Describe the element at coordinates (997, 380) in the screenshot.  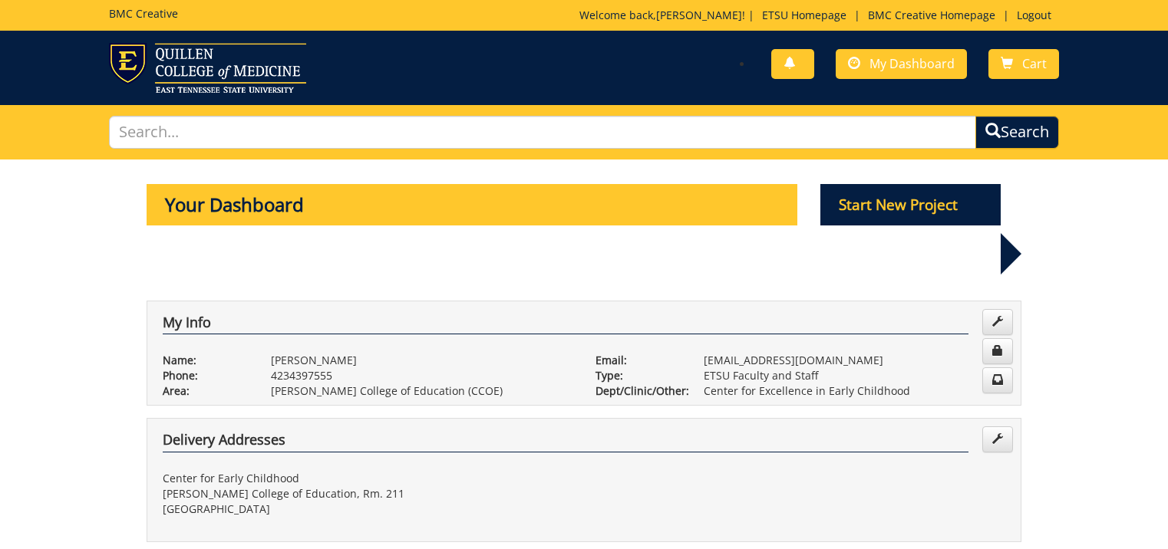
I see `a: Change Communication Preferences` at that location.